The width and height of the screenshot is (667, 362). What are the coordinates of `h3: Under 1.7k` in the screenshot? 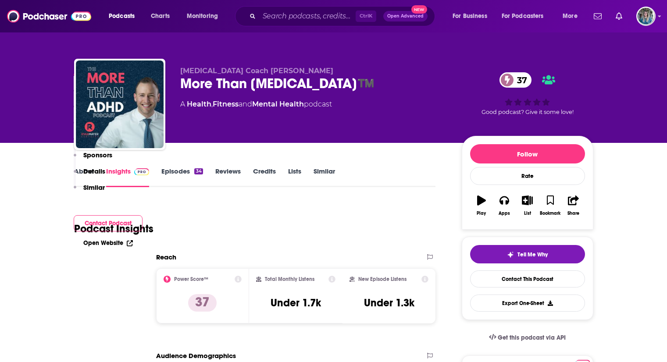 It's located at (296, 303).